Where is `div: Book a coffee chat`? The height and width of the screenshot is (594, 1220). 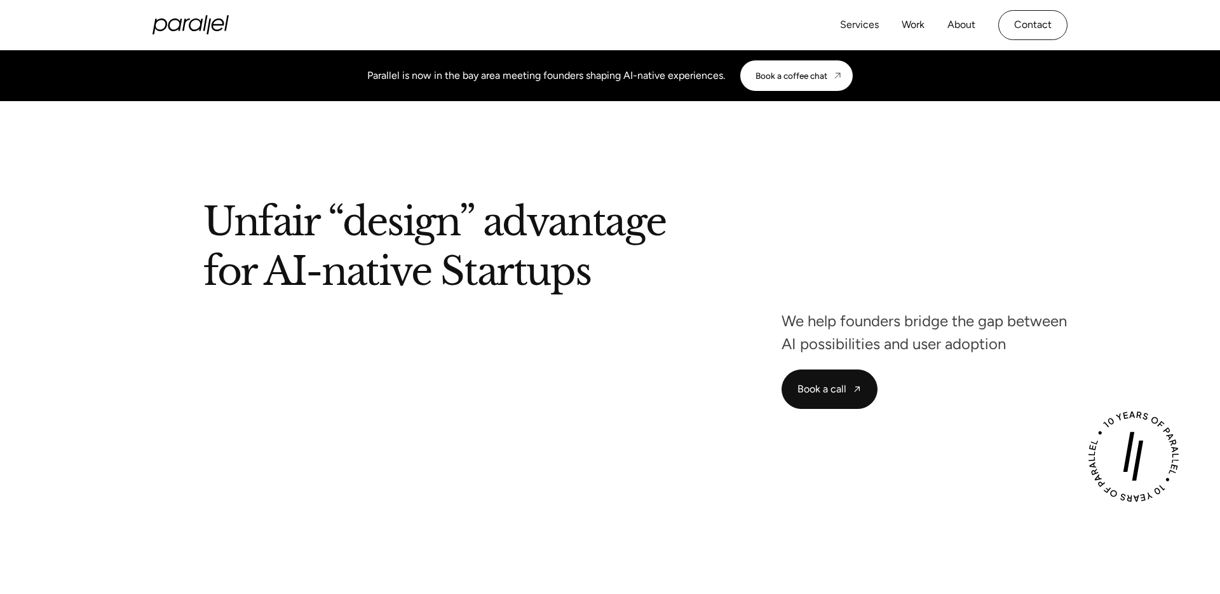 div: Book a coffee chat is located at coordinates (791, 76).